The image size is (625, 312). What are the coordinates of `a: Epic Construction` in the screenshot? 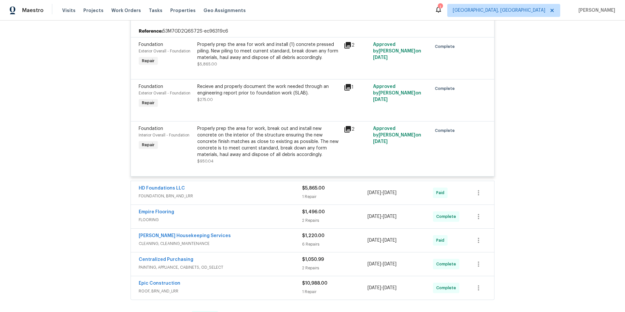 It's located at (159, 283).